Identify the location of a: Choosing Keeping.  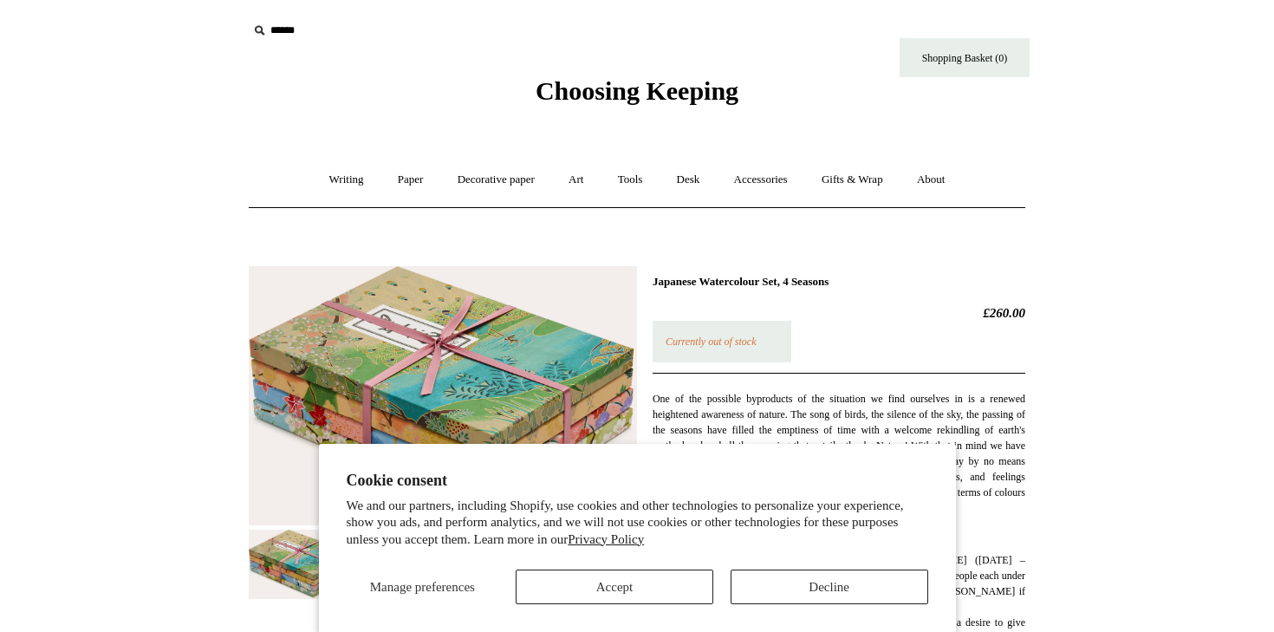
(637, 96).